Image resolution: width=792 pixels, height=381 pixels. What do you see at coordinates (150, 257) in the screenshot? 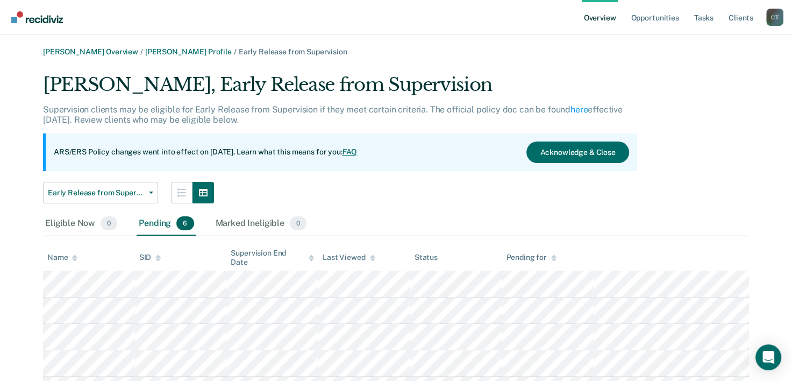
I see `div: SID` at bounding box center [150, 257].